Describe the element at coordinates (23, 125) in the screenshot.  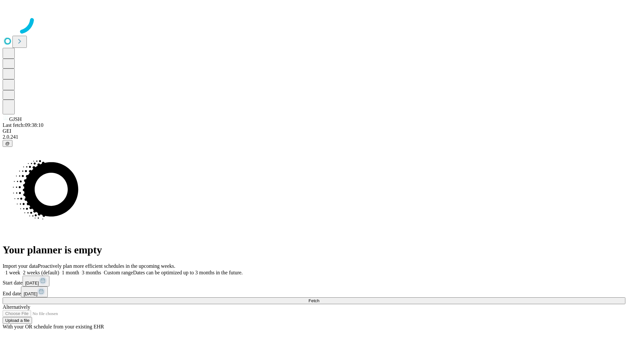
I see `span: Last fetch: 09:38:10` at that location.